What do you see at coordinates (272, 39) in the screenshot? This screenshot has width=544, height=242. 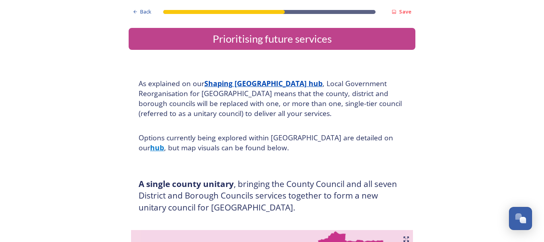 I see `div: Prioritising future services` at bounding box center [272, 39].